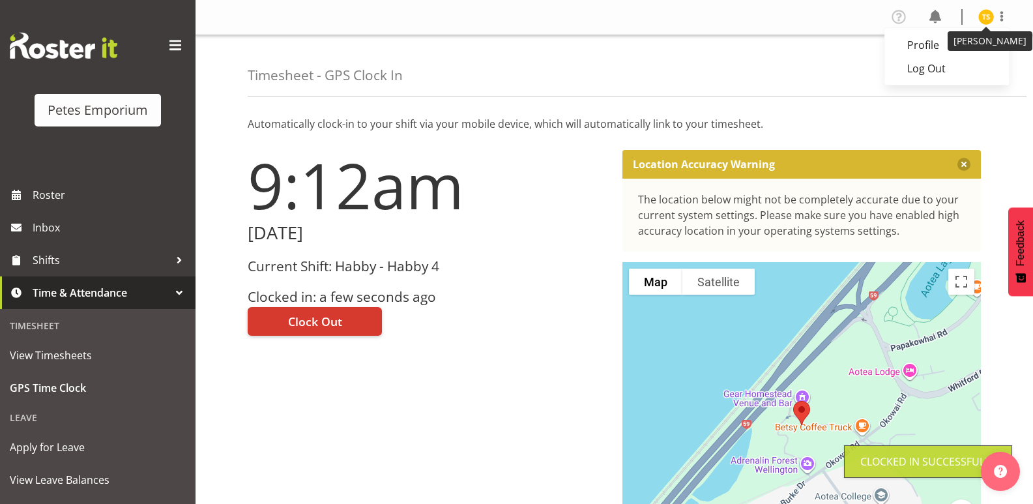 The width and height of the screenshot is (1033, 504). I want to click on a: View Leave Balances, so click(98, 479).